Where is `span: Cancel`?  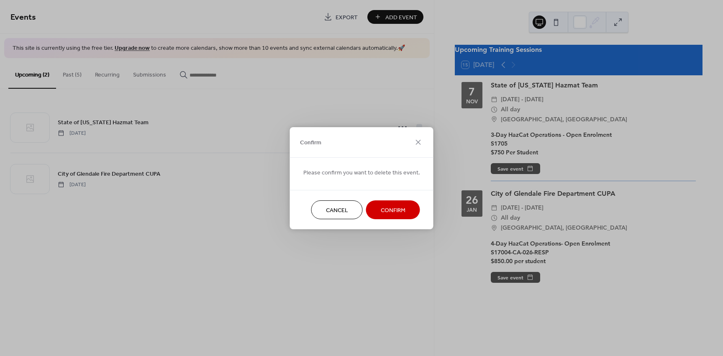
span: Cancel is located at coordinates (337, 210).